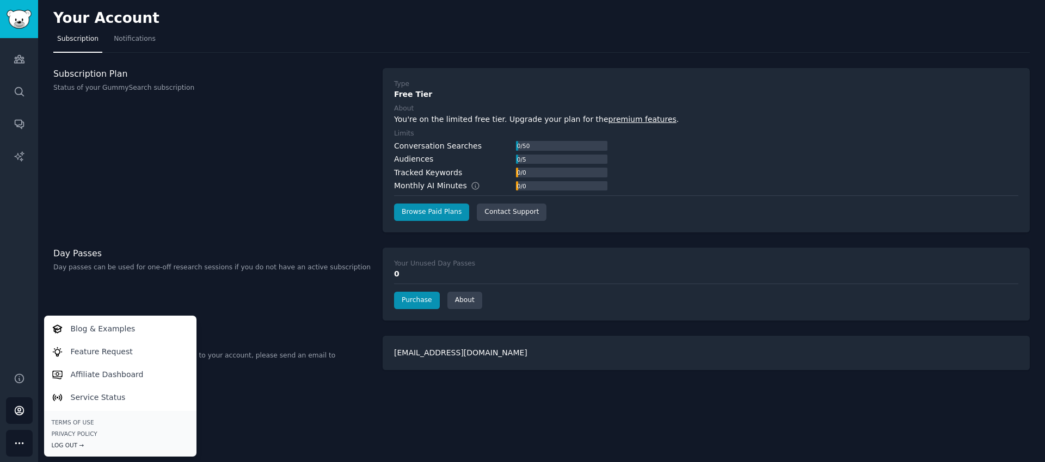 Image resolution: width=1045 pixels, height=462 pixels. What do you see at coordinates (404, 134) in the screenshot?
I see `div: Limits` at bounding box center [404, 134].